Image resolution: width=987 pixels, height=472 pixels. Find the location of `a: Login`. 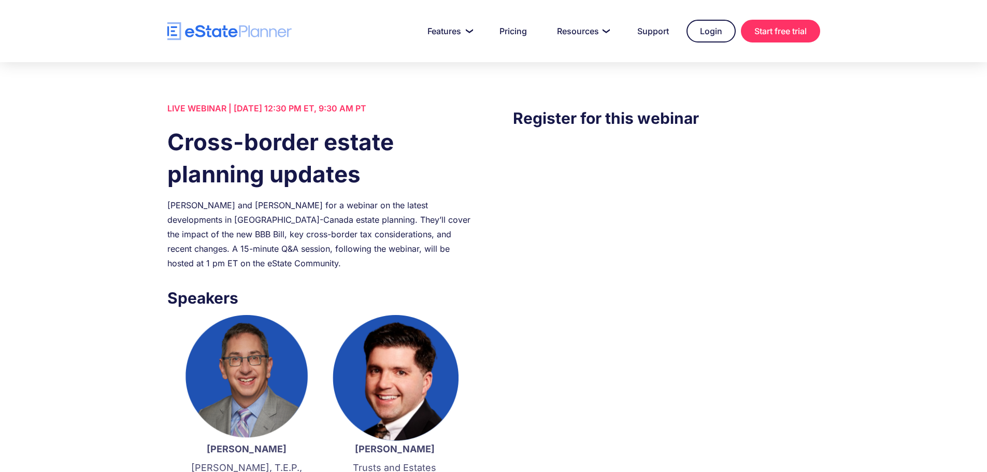

a: Login is located at coordinates (711, 31).